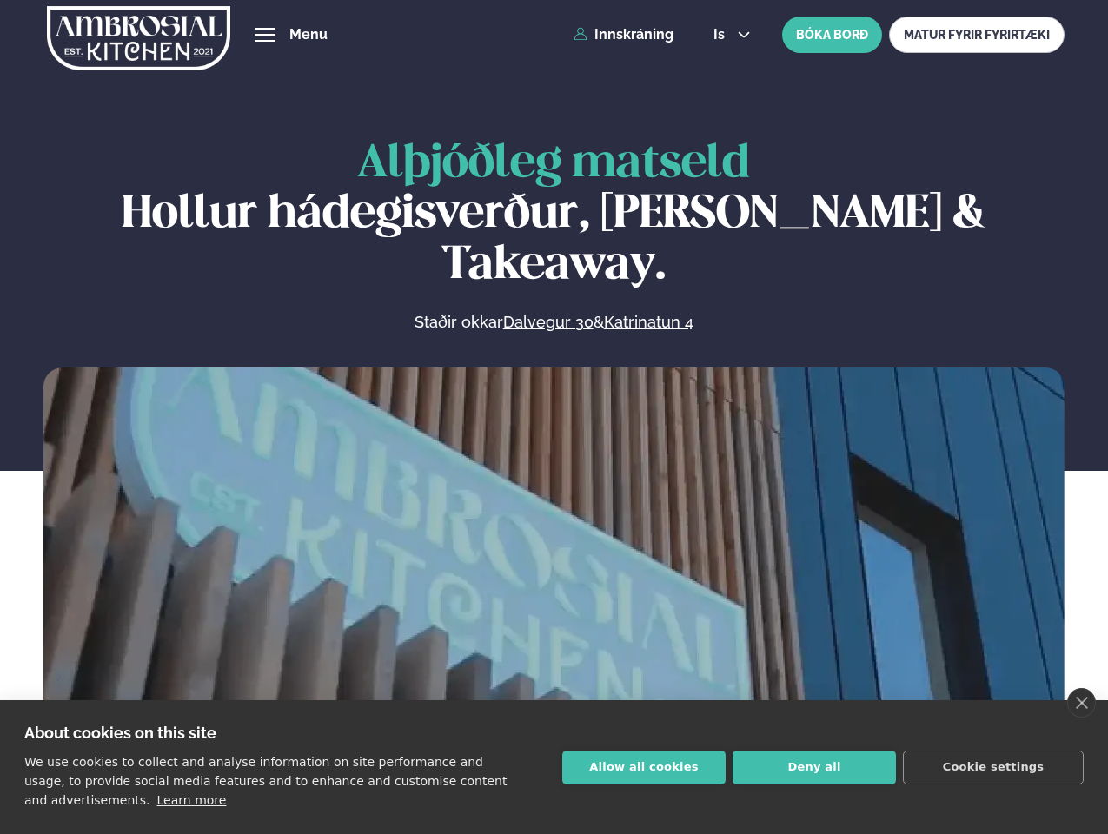  What do you see at coordinates (548, 322) in the screenshot?
I see `a: Dalvegur 30` at bounding box center [548, 322].